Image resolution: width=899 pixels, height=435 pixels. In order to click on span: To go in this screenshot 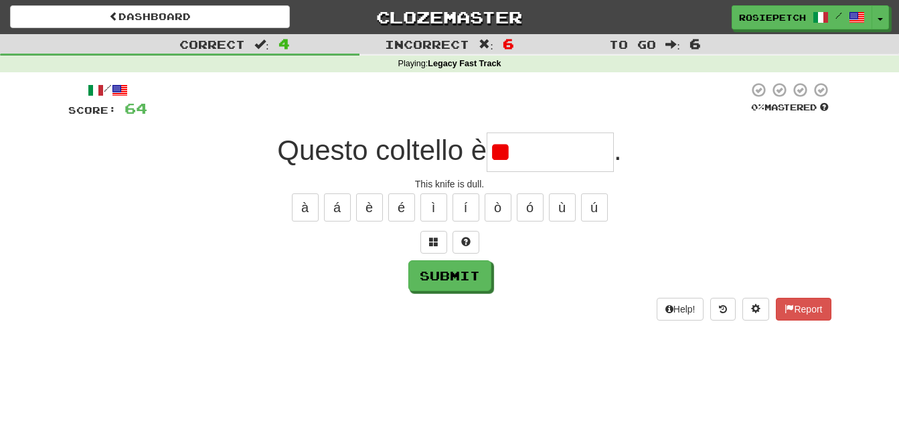, I will do `click(633, 44)`.